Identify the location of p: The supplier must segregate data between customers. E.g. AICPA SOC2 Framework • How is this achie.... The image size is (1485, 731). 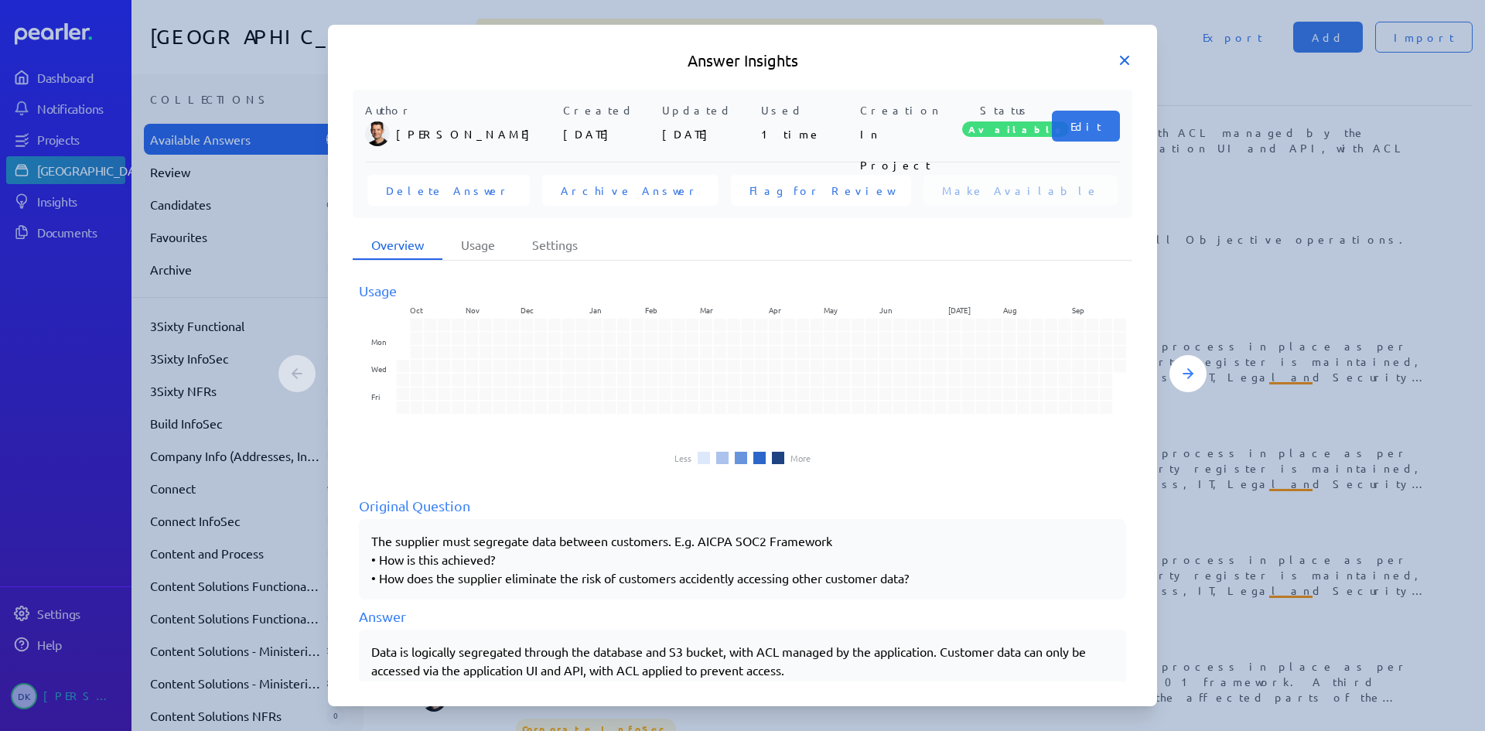
(743, 559).